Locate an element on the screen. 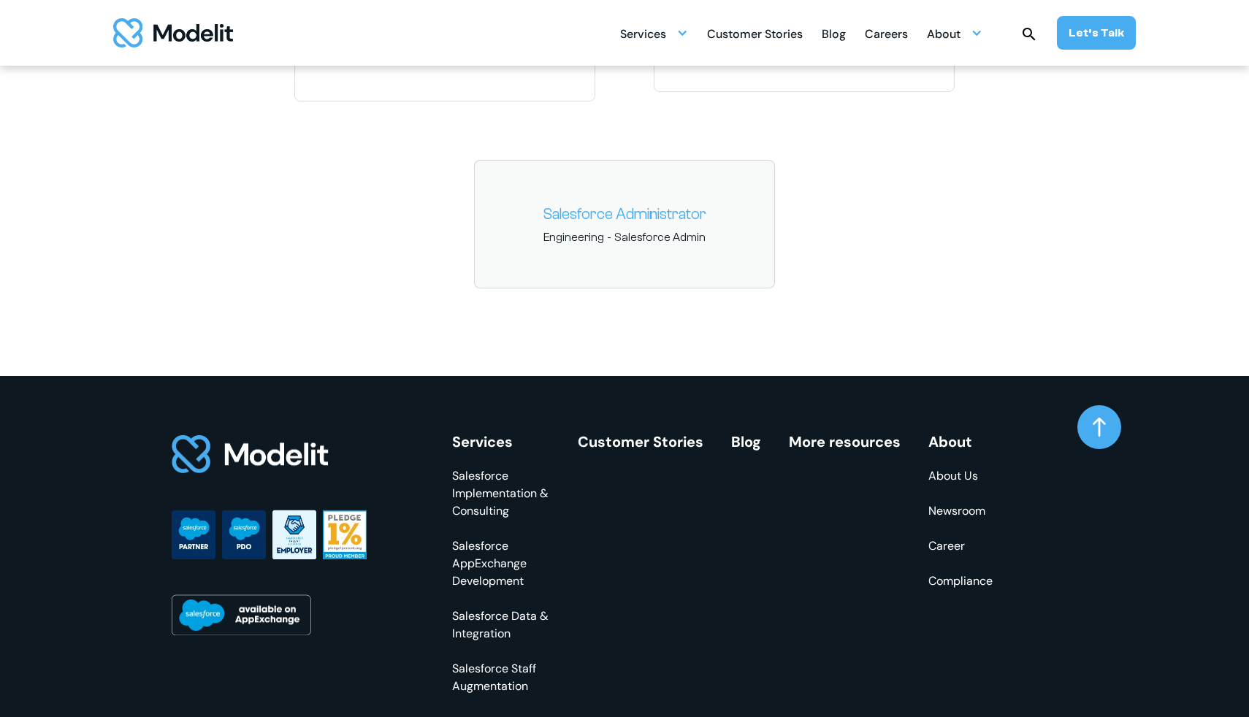 The image size is (1249, 717). a: Salesforce AppExchange Development is located at coordinates (501, 564).